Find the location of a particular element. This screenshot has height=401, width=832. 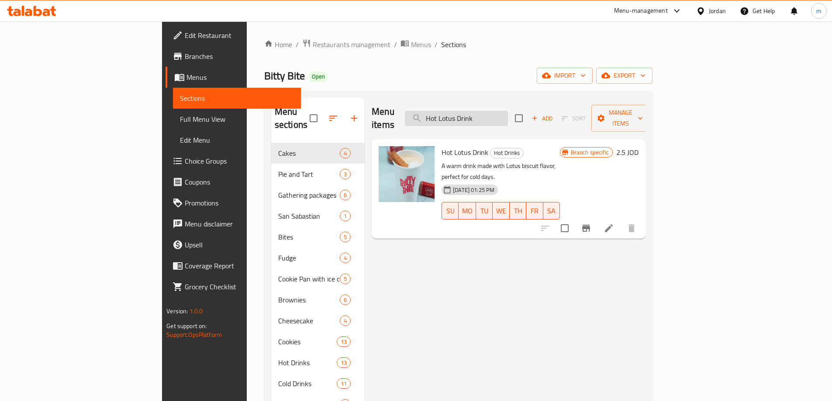

span: MO is located at coordinates (467, 211).